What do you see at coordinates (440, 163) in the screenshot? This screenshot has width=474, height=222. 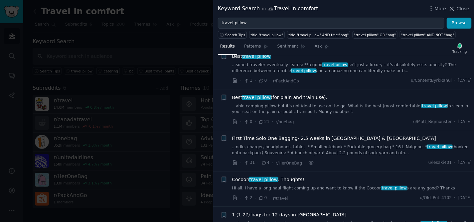 I see `span: u/lesaki401` at bounding box center [440, 163].